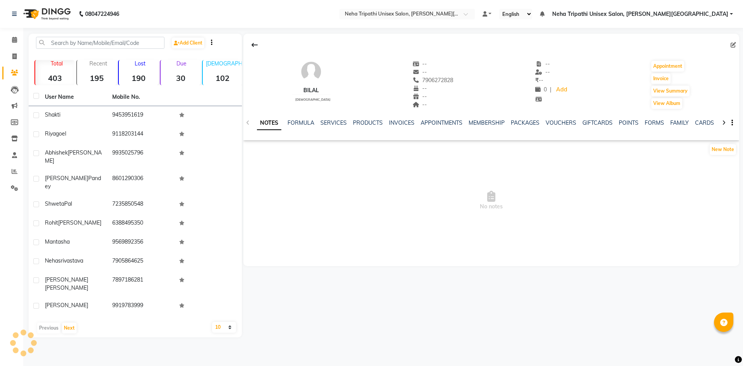 The height and width of the screenshot is (366, 743). What do you see at coordinates (46, 14) in the screenshot?
I see `img: logo` at bounding box center [46, 14].